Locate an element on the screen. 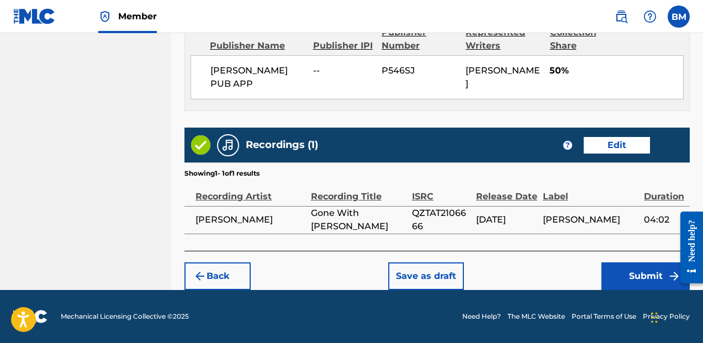 This screenshot has width=703, height=343. button: Edit is located at coordinates (617, 145).